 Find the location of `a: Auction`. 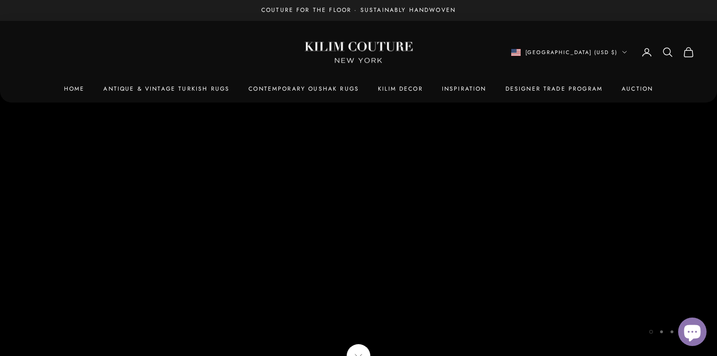

a: Auction is located at coordinates (637, 89).